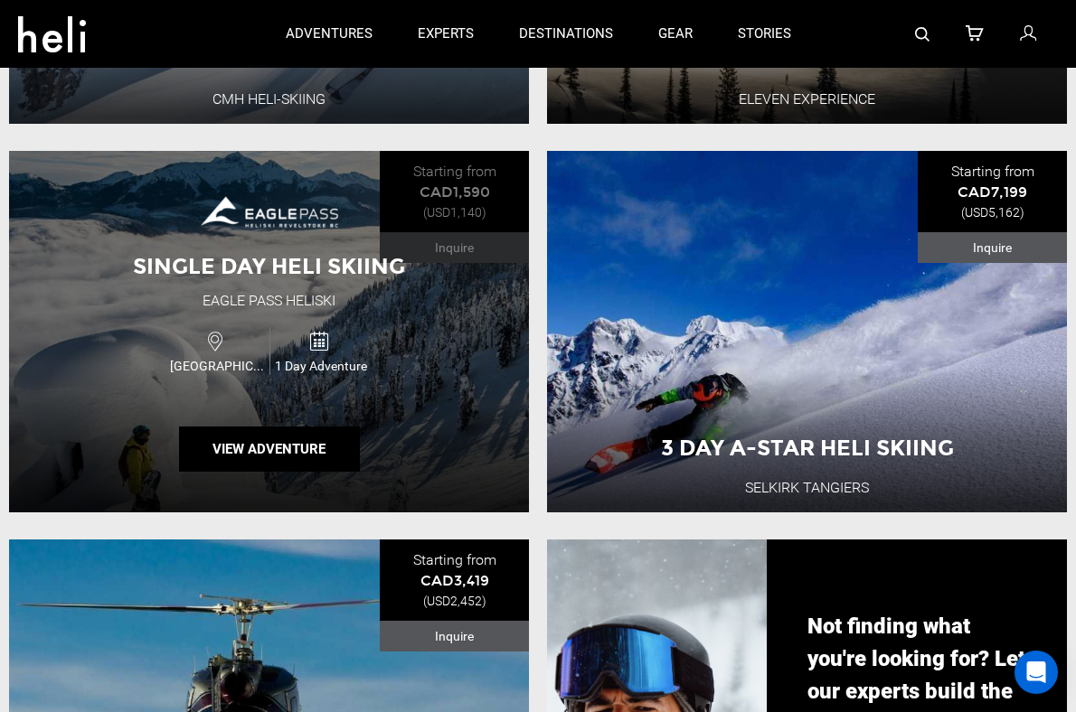 Image resolution: width=1076 pixels, height=712 pixels. I want to click on span: Single Day Heli Skiing, so click(268, 266).